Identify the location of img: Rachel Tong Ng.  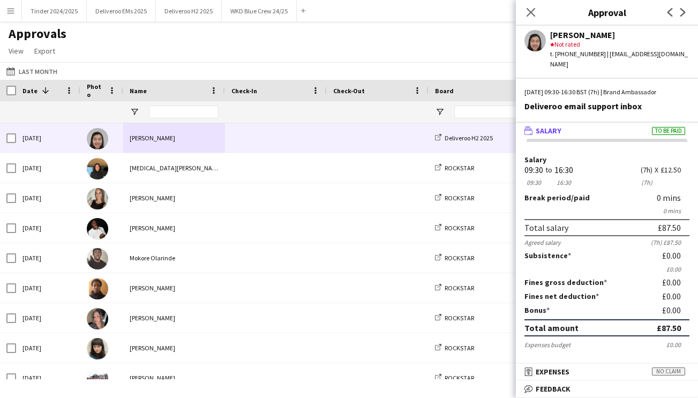
(97, 139).